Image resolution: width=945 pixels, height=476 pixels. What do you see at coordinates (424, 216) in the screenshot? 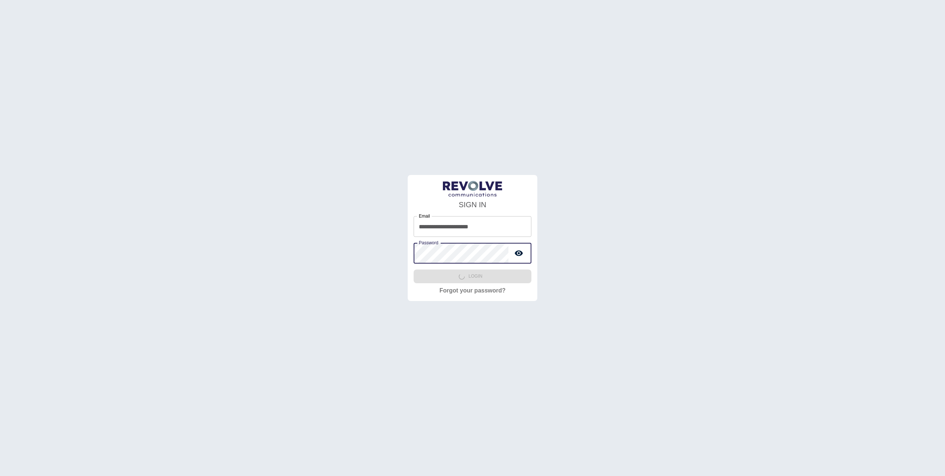
I see `label: Email` at bounding box center [424, 216].